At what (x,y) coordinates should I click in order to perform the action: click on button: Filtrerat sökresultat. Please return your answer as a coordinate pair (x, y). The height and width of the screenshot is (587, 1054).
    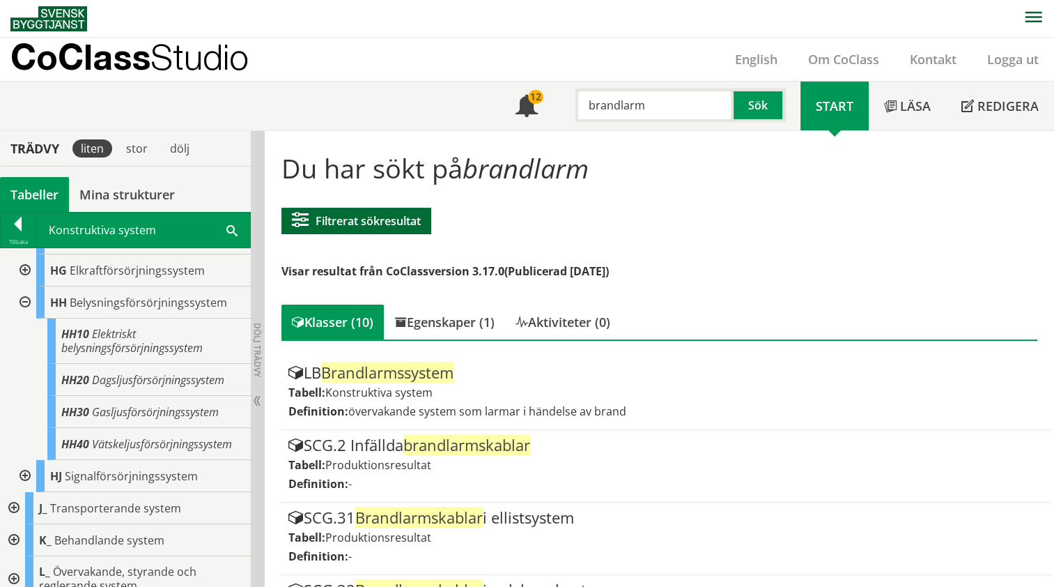
    Looking at the image, I should click on (356, 221).